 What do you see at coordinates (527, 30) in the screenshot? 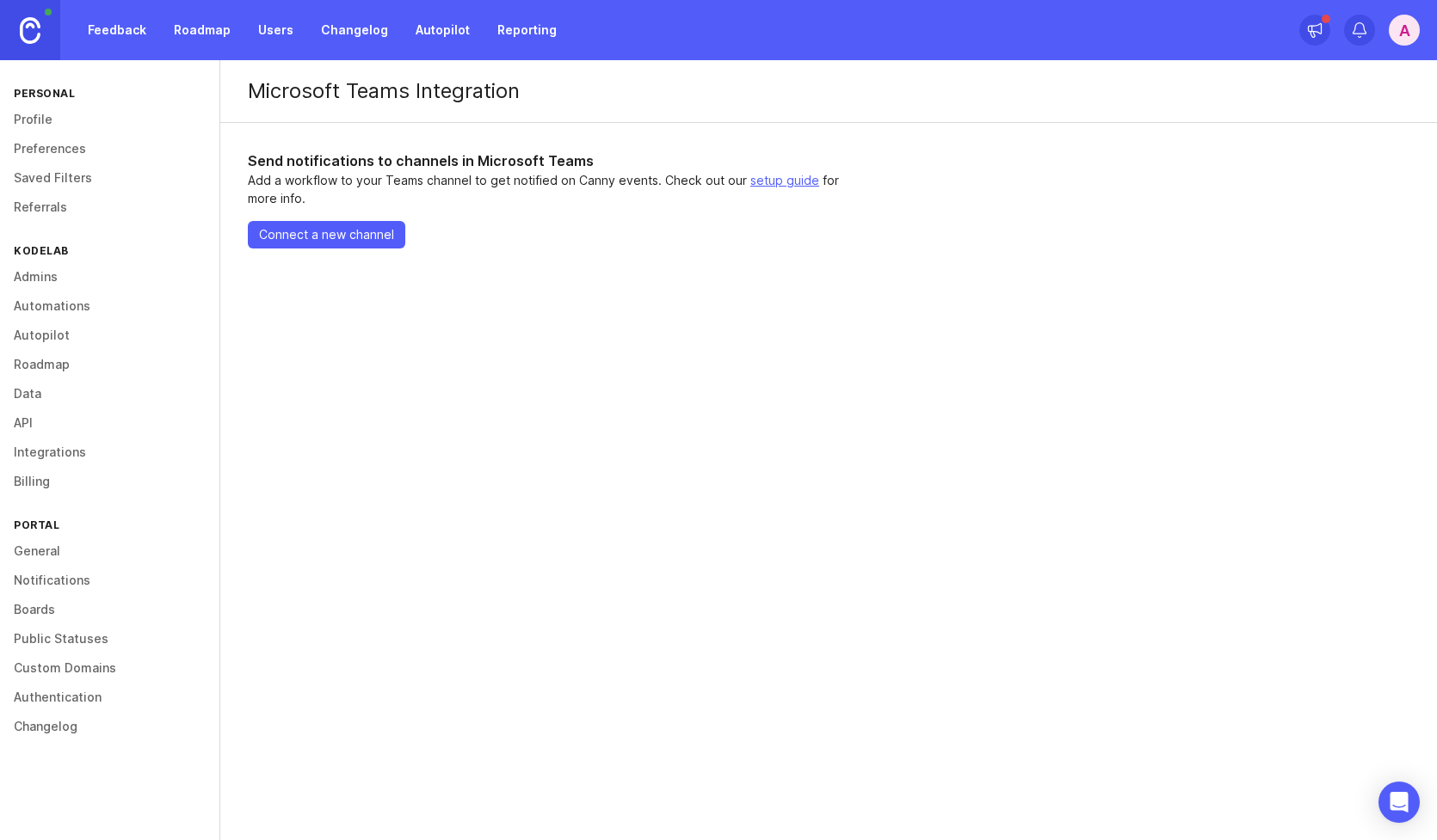
I see `a: Reporting` at bounding box center [527, 30].